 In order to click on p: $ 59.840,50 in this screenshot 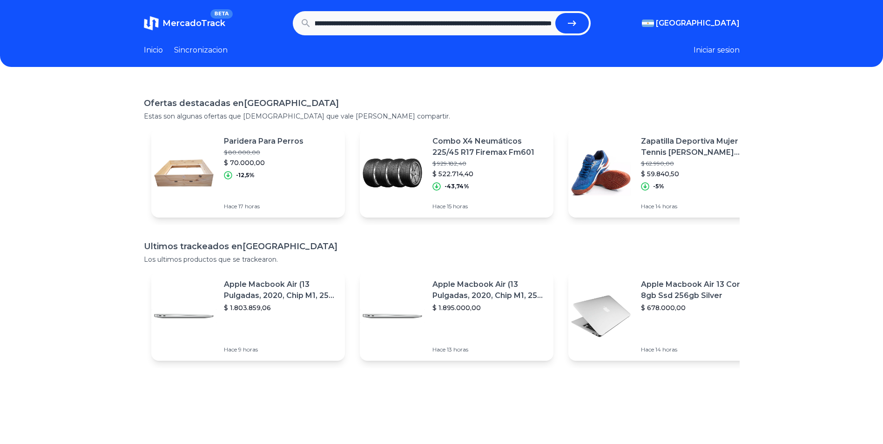, I will do `click(698, 174)`.